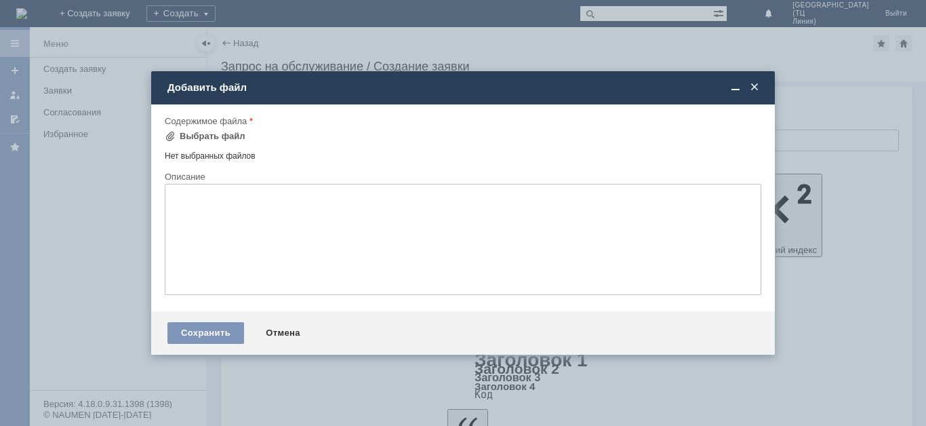 This screenshot has width=926, height=426. What do you see at coordinates (462, 176) in the screenshot?
I see `div: Описание` at bounding box center [462, 176].